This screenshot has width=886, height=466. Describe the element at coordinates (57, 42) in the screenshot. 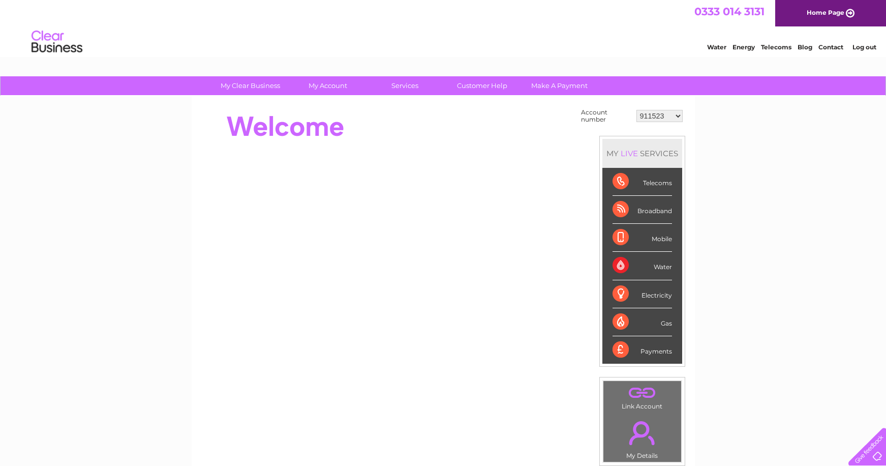

I see `img: logo.png` at that location.